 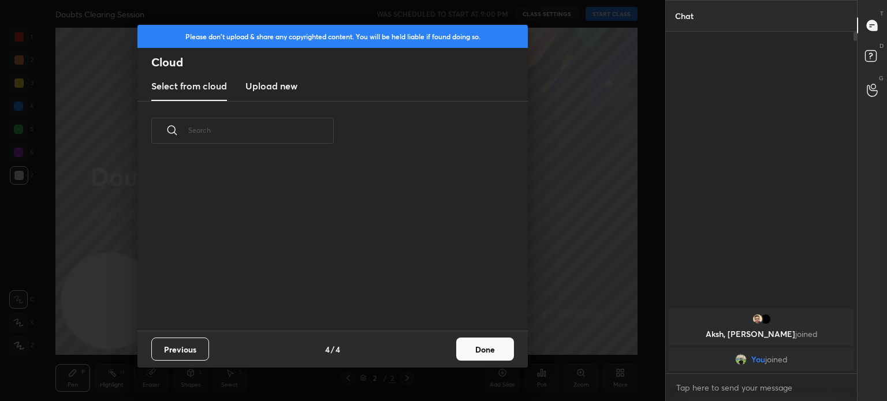 What do you see at coordinates (485, 349) in the screenshot?
I see `button: Done` at bounding box center [485, 349].